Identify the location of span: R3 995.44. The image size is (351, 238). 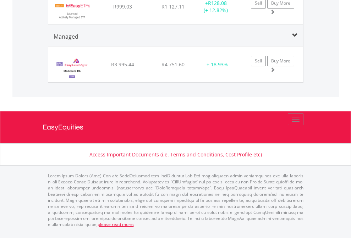
(122, 64).